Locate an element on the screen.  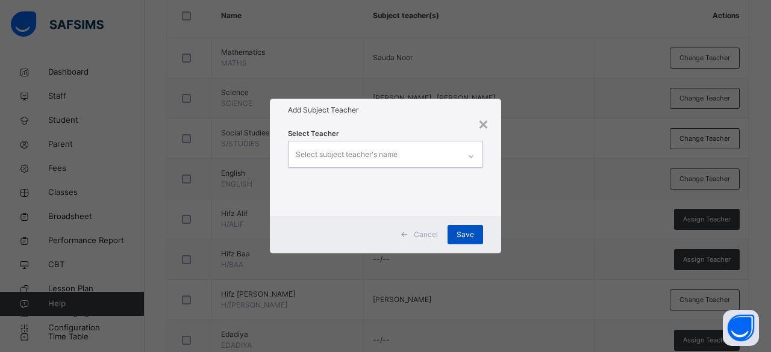
button: Open asap is located at coordinates (741, 328).